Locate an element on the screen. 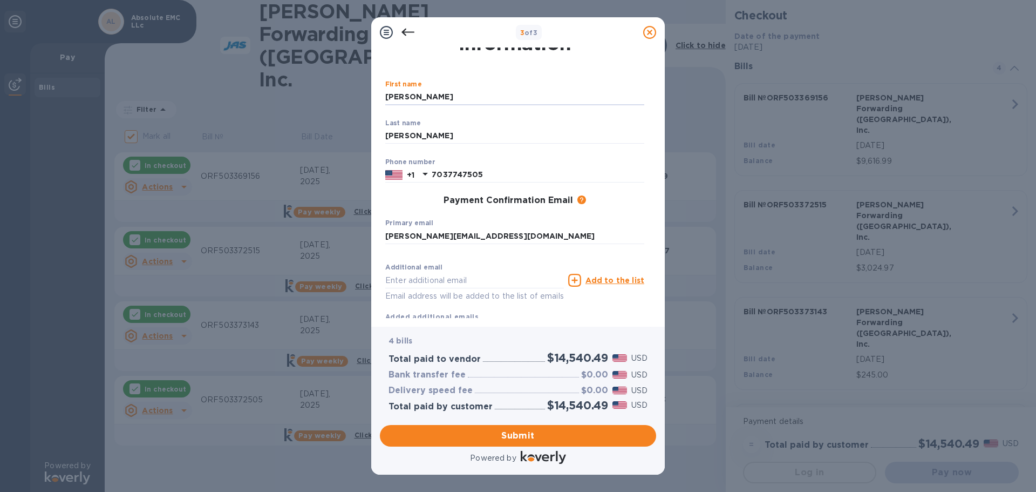  span: Submit is located at coordinates (518, 435).